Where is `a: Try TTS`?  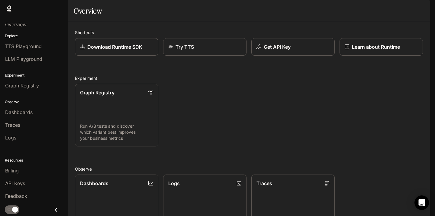
a: Try TTS is located at coordinates (205, 47).